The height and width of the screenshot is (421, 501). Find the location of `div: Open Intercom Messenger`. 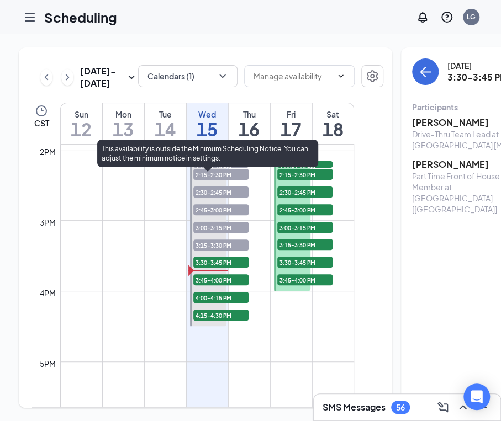

div: Open Intercom Messenger is located at coordinates (476, 397).